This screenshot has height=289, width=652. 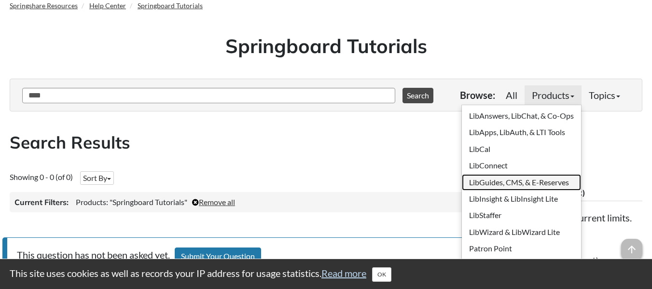 I want to click on span: Showing 0 - 0 (of 0), so click(x=41, y=177).